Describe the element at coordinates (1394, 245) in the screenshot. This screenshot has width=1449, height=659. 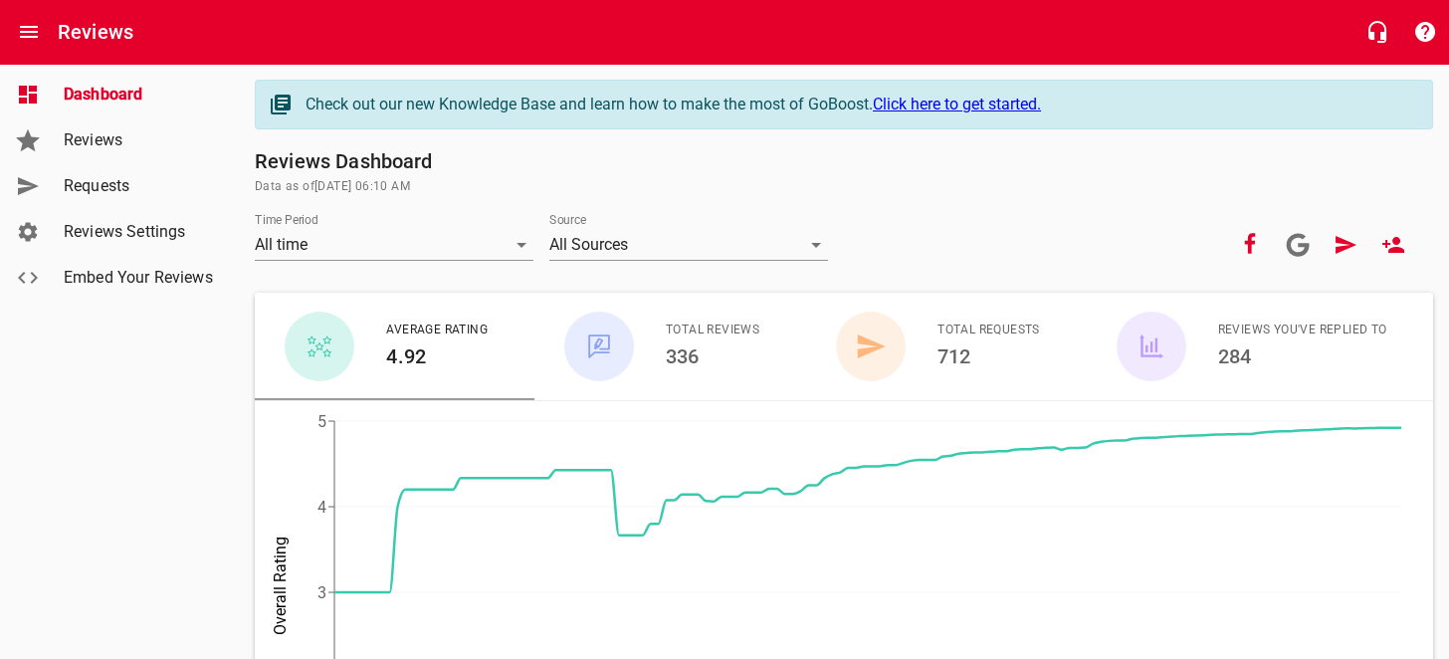
I see `a: New User` at that location.